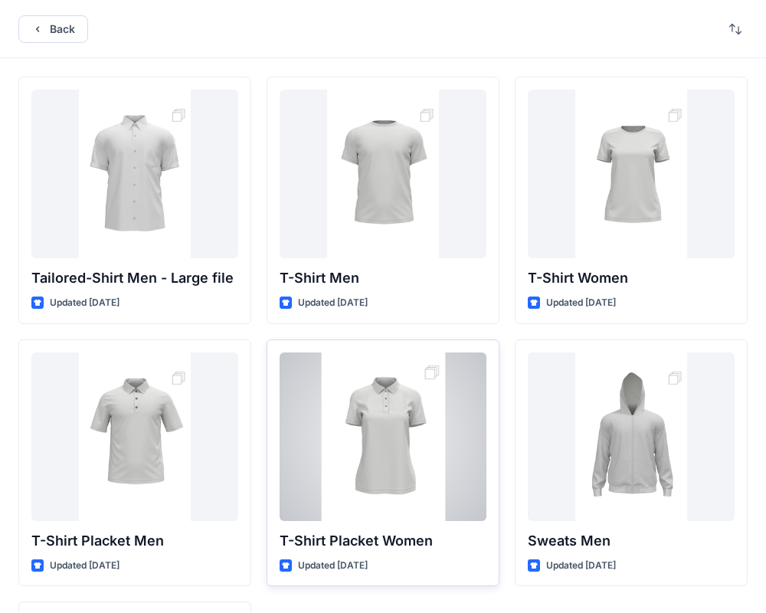 The image size is (766, 613). Describe the element at coordinates (135, 278) in the screenshot. I see `p: Tailored-Shirt Men - Large file` at that location.